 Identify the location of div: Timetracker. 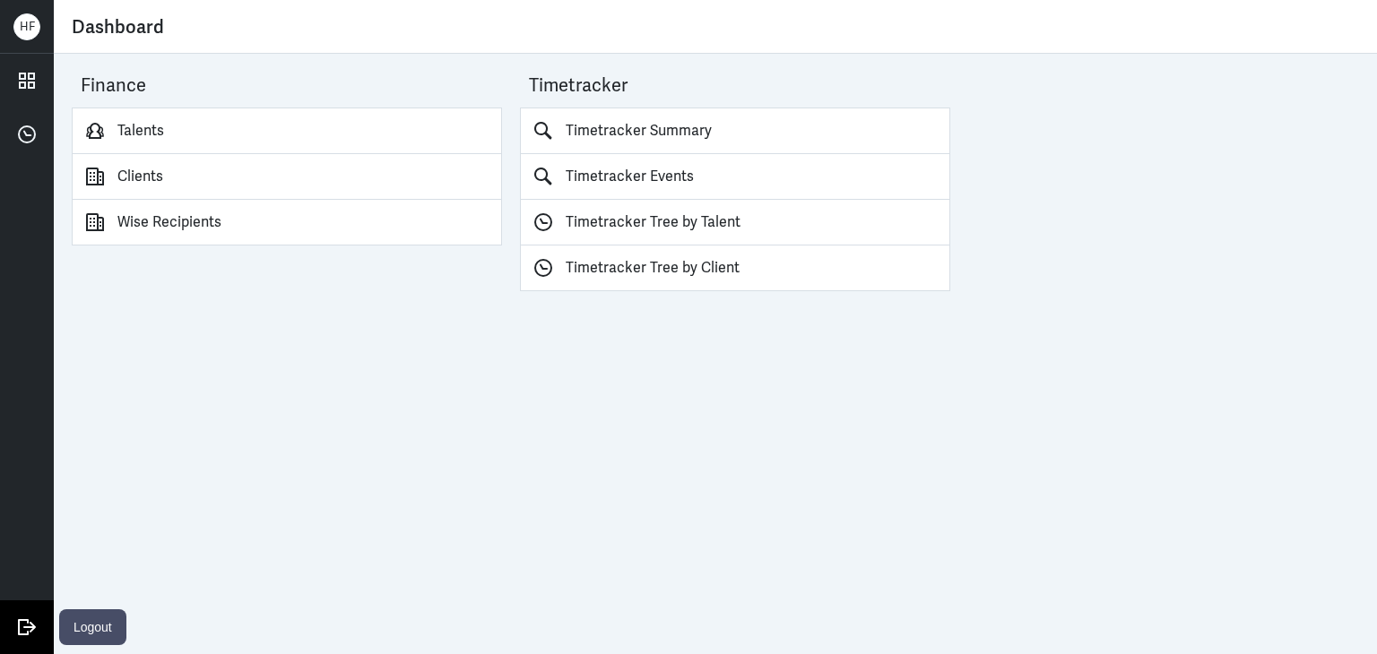
(739, 90).